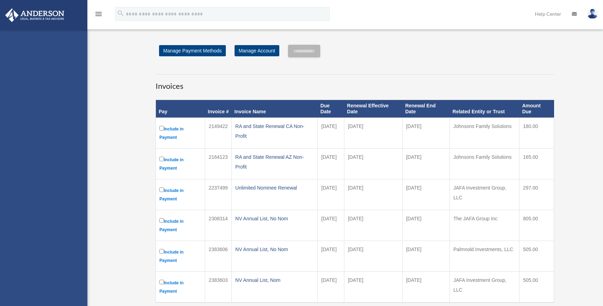 This screenshot has height=306, width=603. What do you see at coordinates (219, 109) in the screenshot?
I see `th: Invoice #` at bounding box center [219, 109].